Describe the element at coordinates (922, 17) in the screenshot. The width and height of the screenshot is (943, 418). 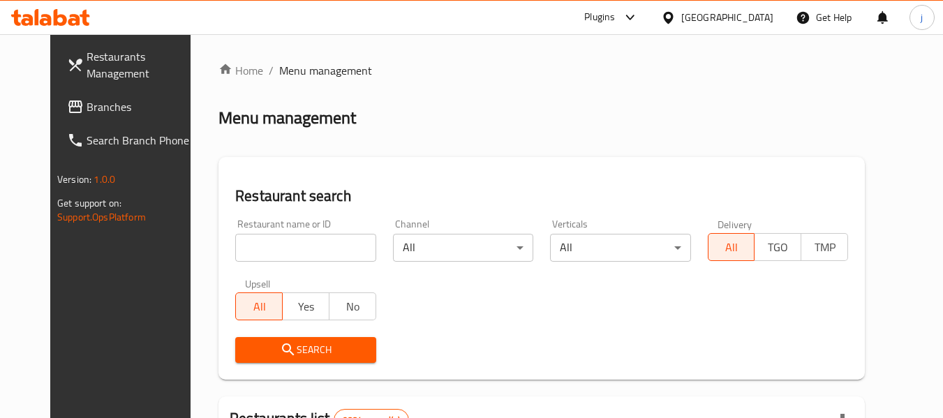
I see `span: j` at that location.